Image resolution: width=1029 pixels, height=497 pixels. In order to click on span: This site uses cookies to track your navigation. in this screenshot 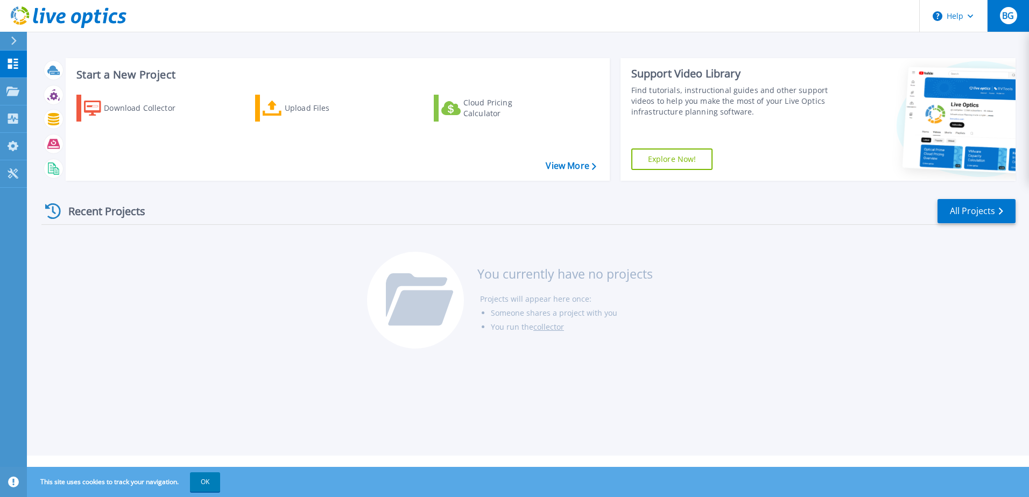, I will do `click(125, 482)`.